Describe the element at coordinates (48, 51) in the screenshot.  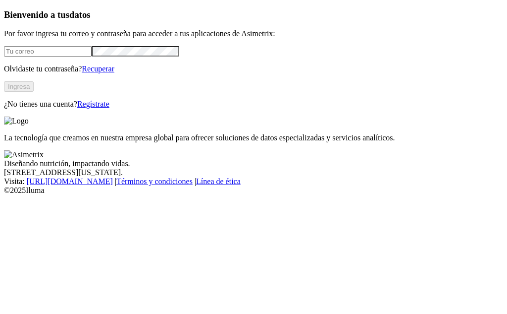
I see `input: Tu correo` at that location.